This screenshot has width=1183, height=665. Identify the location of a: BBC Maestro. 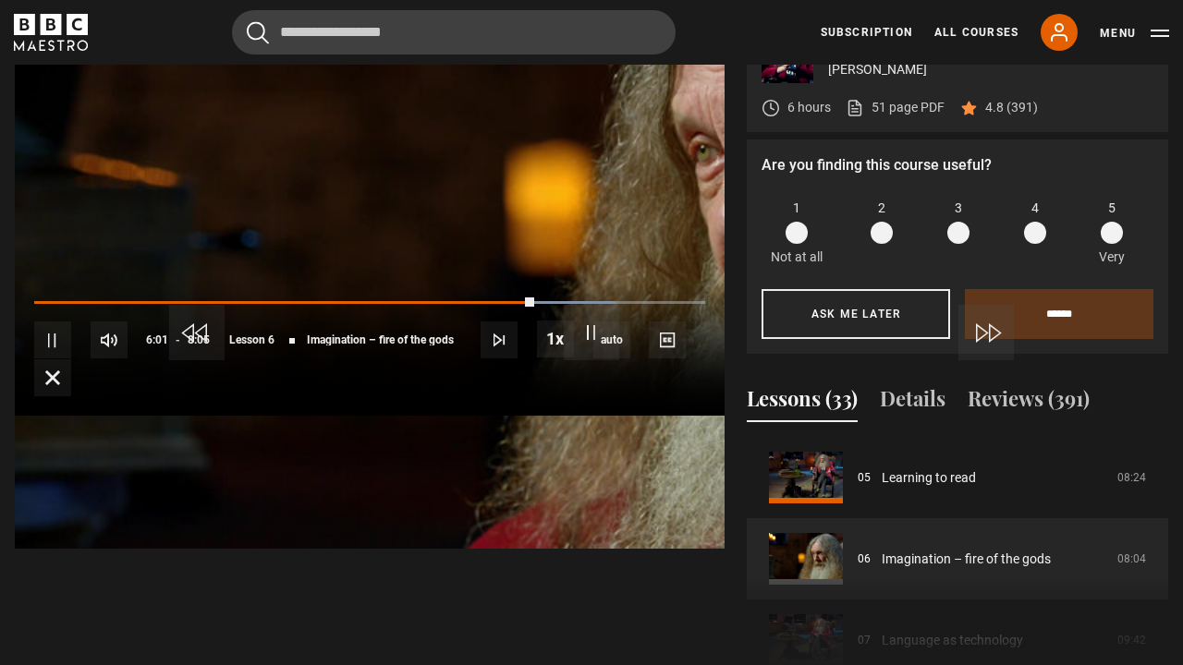
(51, 32).